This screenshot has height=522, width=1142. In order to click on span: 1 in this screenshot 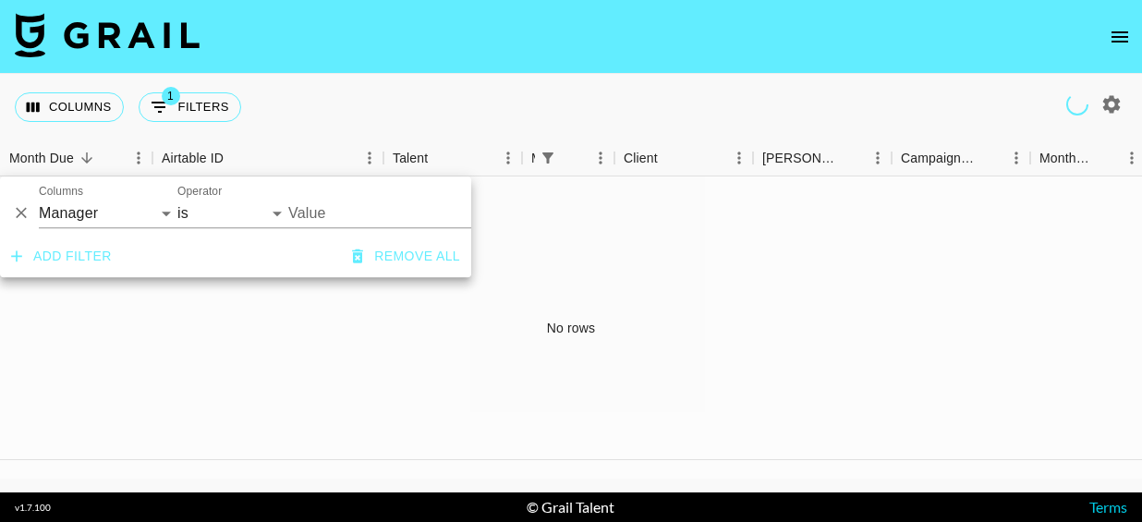, I will do `click(171, 96)`.